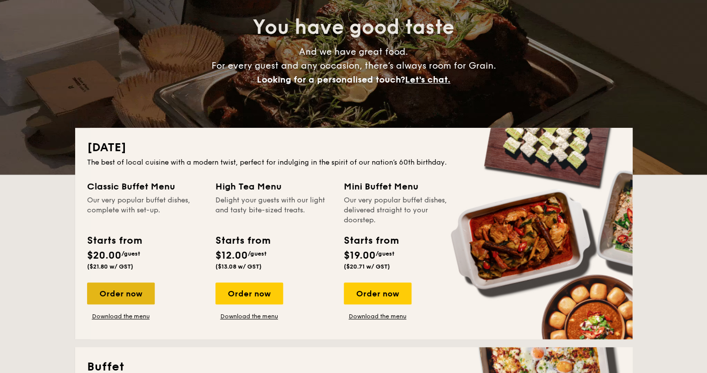 The image size is (707, 373). What do you see at coordinates (104, 256) in the screenshot?
I see `span: $20.00` at bounding box center [104, 256].